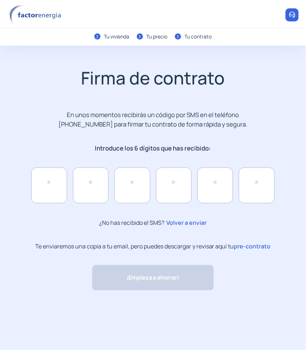 The height and width of the screenshot is (350, 306). Describe the element at coordinates (157, 37) in the screenshot. I see `div: Tu precio` at that location.